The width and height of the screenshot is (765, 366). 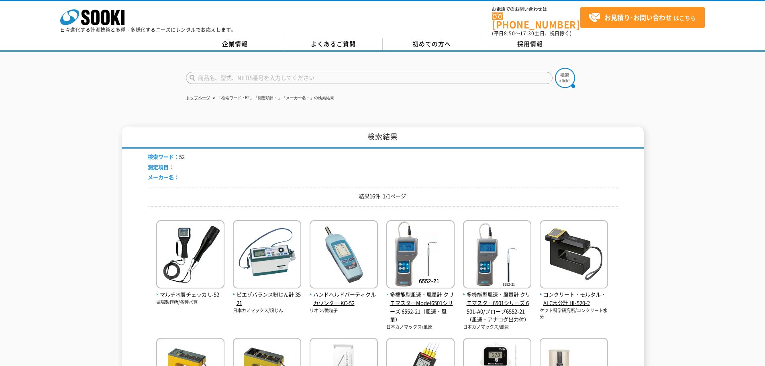 I want to click on img: 6552-21（風速・風量）, so click(x=421, y=255).